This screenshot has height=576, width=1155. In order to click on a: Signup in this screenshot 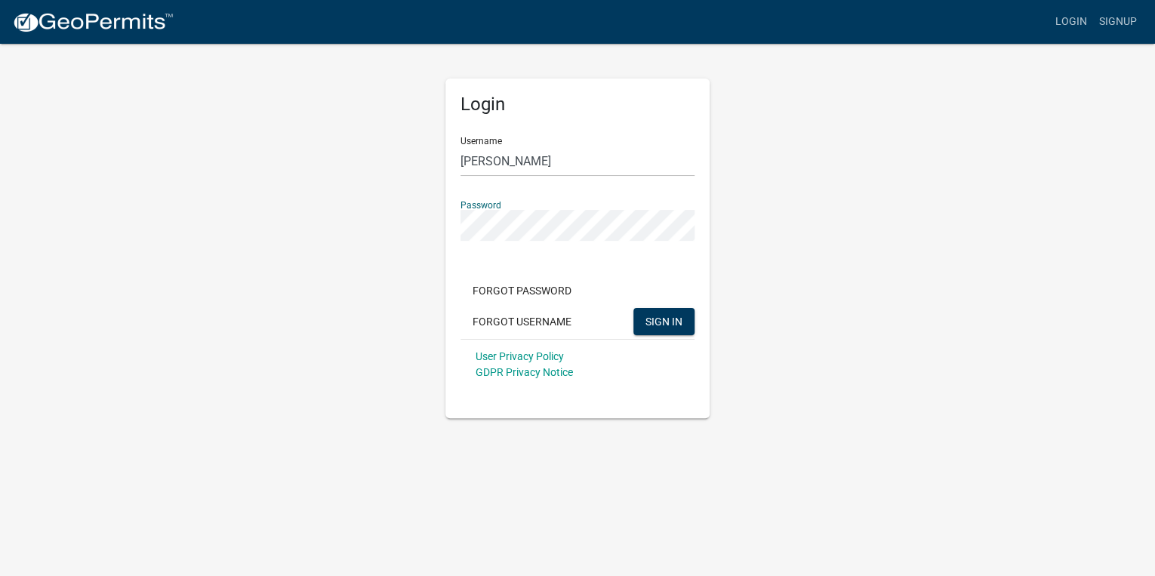, I will do `click(1118, 22)`.